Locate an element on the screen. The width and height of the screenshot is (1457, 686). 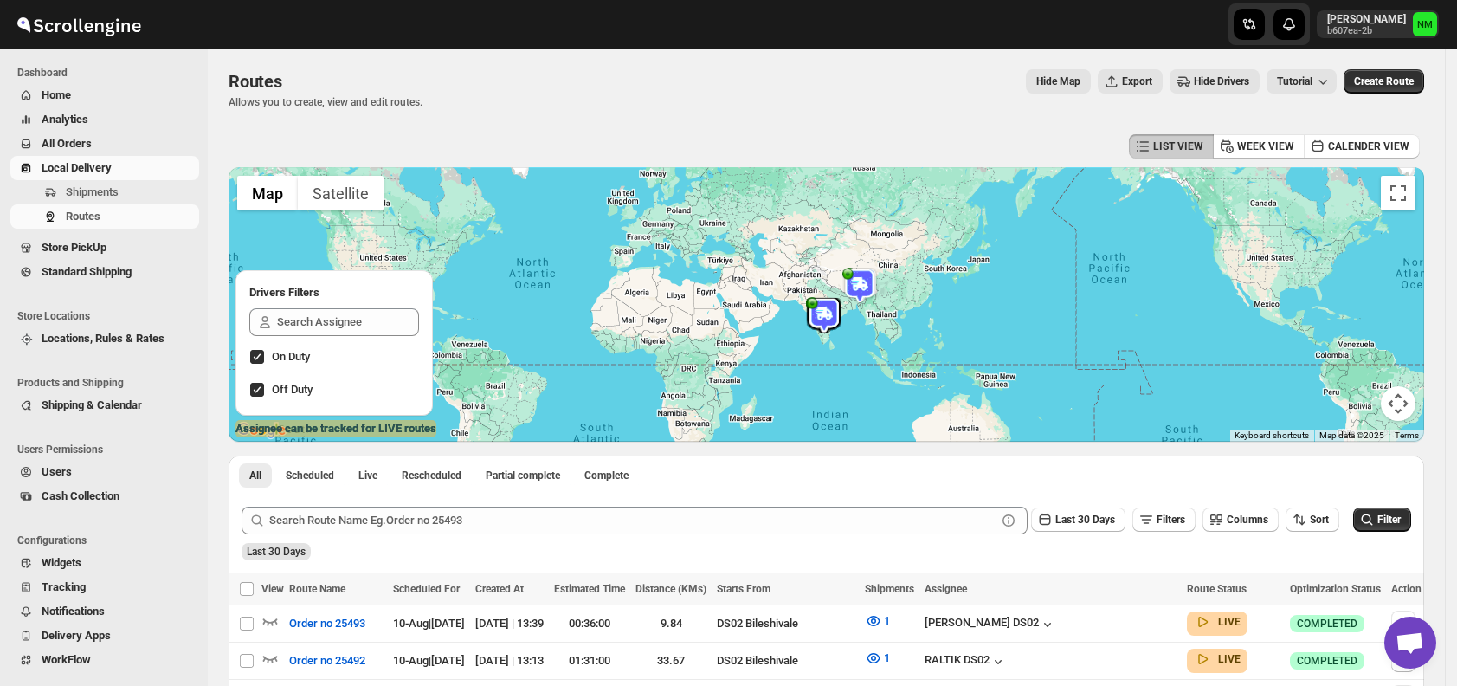
text: NM is located at coordinates (1425, 24).